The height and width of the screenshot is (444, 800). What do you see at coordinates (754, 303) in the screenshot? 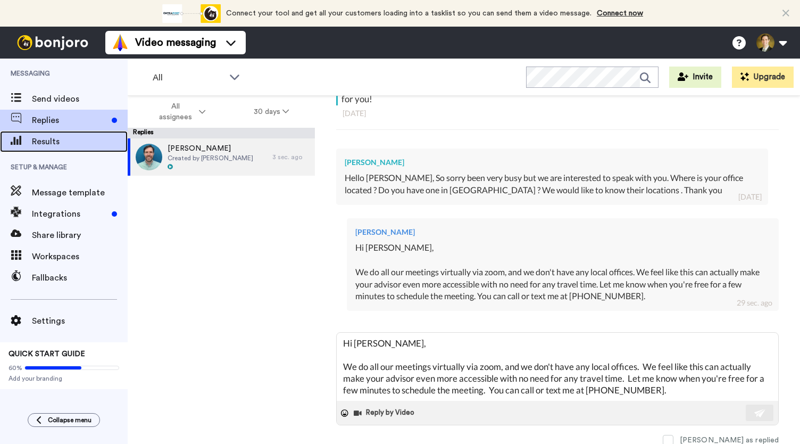
I see `div: 29 sec. ago` at bounding box center [754, 303].